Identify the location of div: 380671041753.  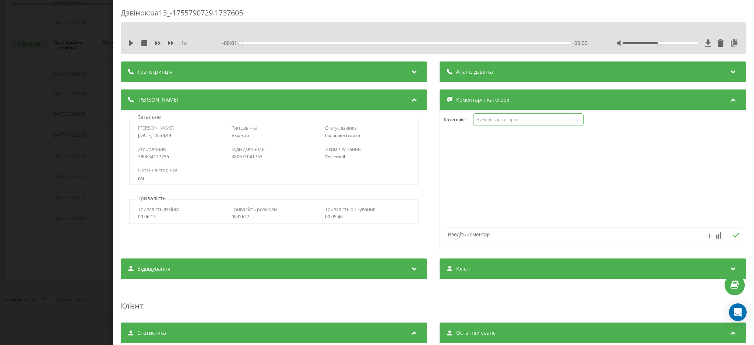
(274, 157).